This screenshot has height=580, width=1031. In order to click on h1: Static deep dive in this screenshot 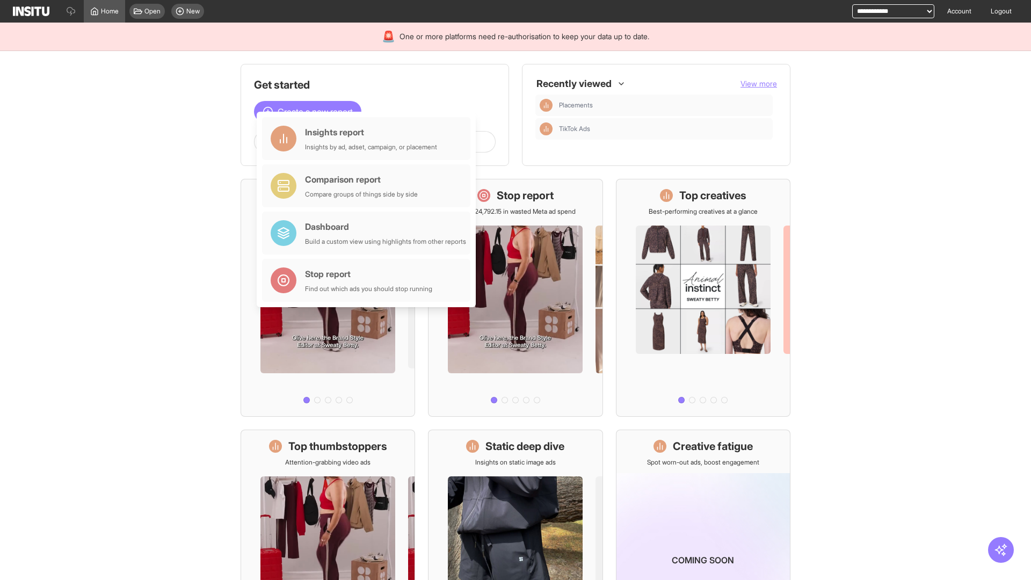, I will do `click(525, 446)`.